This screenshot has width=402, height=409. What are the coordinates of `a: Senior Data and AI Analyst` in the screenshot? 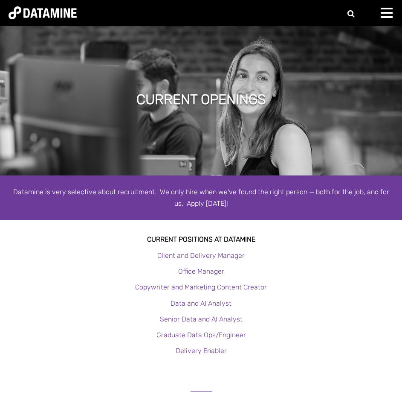 It's located at (201, 319).